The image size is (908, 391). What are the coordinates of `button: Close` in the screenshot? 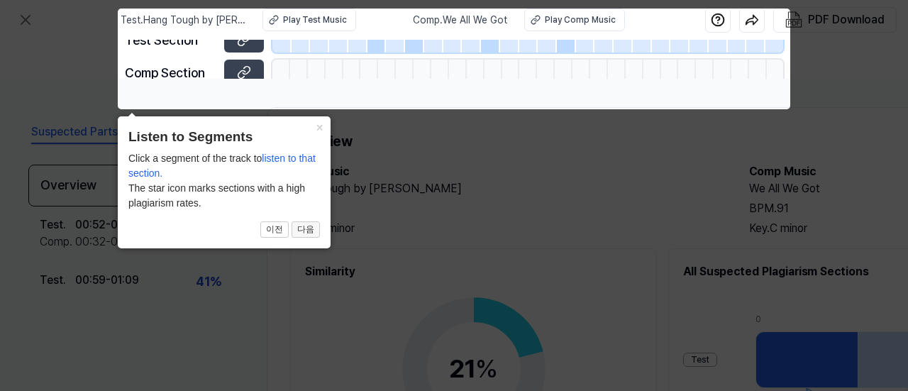 It's located at (319, 126).